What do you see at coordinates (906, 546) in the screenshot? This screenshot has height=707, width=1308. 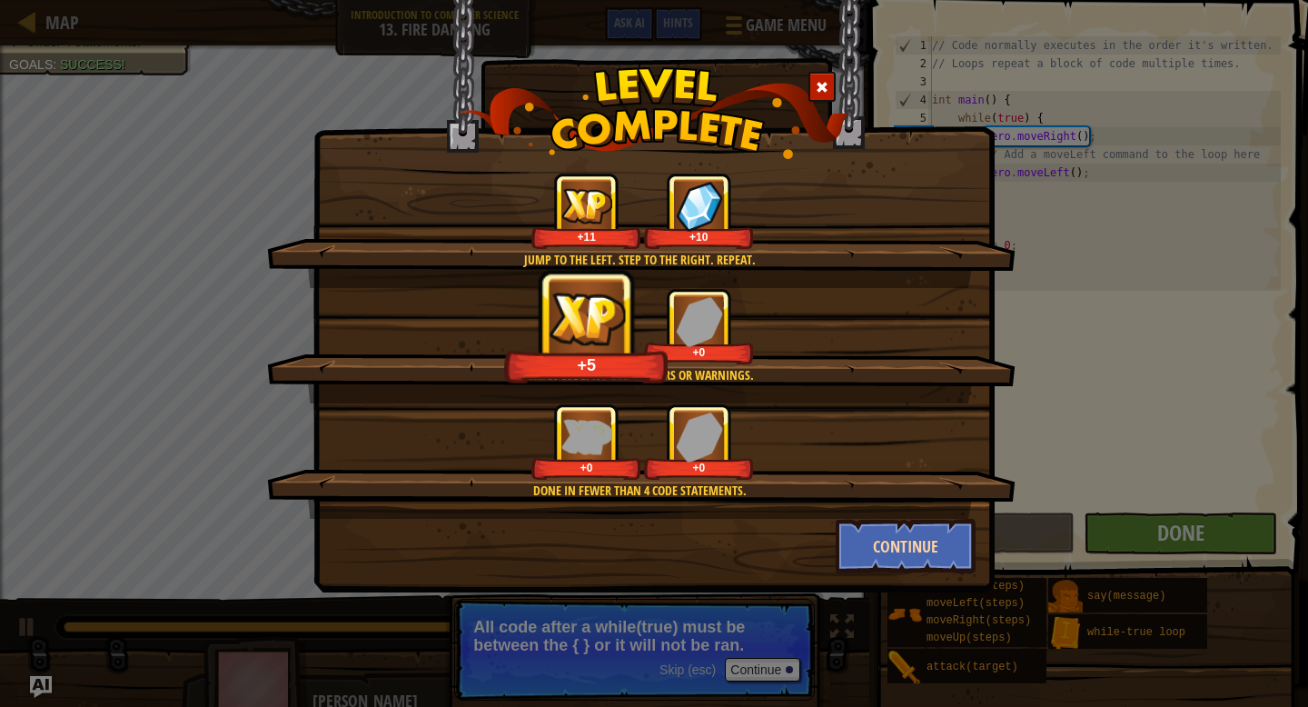 I see `button: Continue` at bounding box center [906, 546].